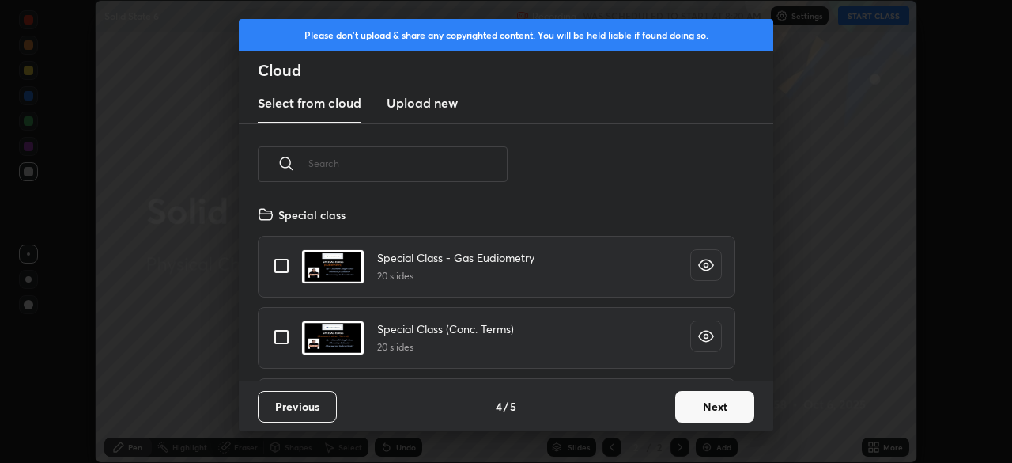 This screenshot has width=1012, height=463. Describe the element at coordinates (309, 103) in the screenshot. I see `h3: Select from cloud` at that location.